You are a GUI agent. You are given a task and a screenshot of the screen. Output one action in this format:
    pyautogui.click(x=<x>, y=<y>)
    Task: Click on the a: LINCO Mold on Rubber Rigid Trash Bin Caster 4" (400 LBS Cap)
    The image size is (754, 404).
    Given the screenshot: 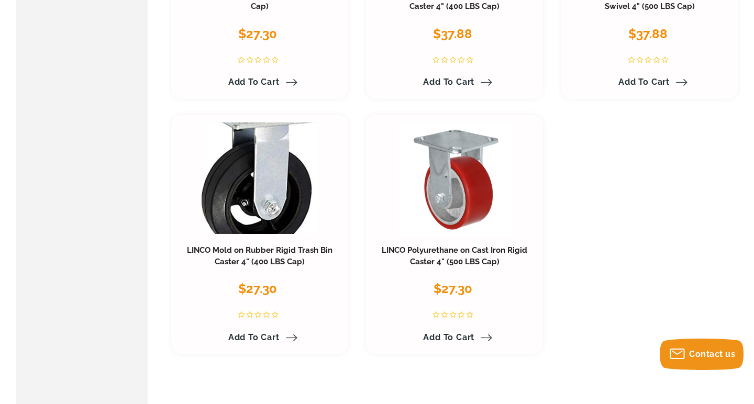 What is the action you would take?
    pyautogui.click(x=260, y=256)
    